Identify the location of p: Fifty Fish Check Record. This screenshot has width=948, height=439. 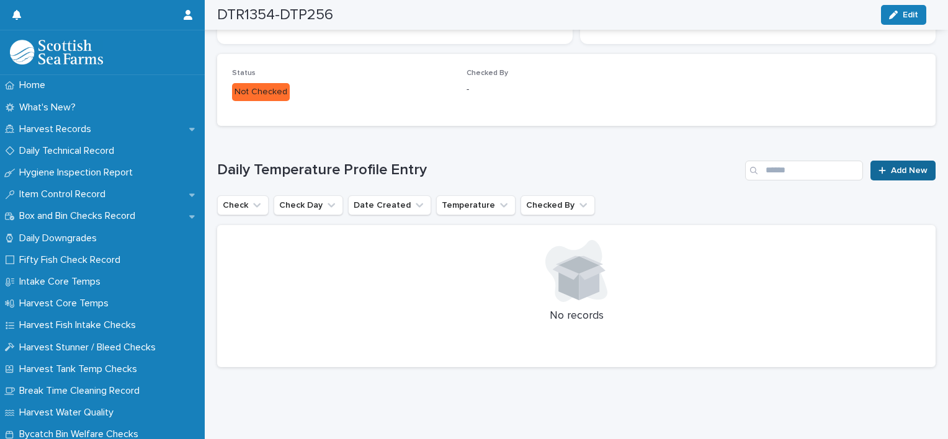
(72, 260).